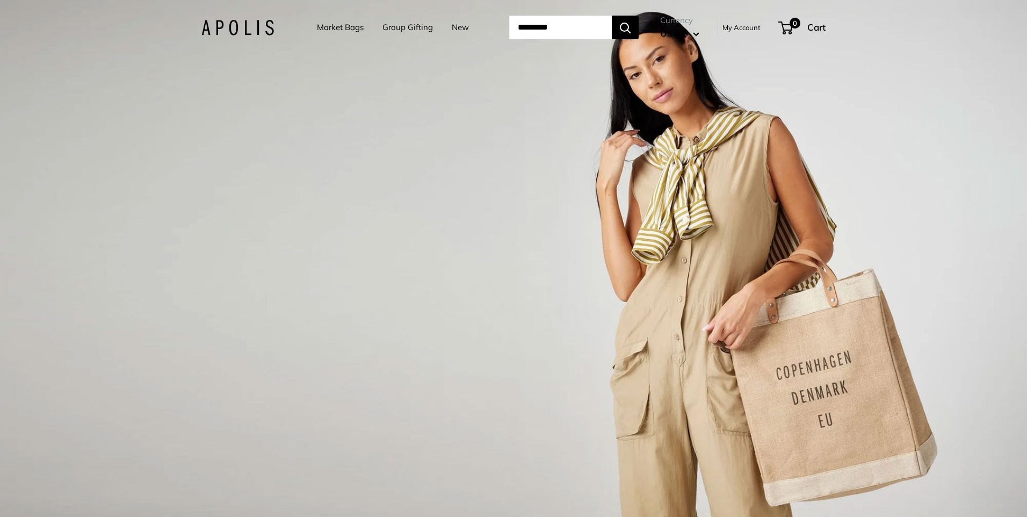 Image resolution: width=1027 pixels, height=517 pixels. Describe the element at coordinates (795, 23) in the screenshot. I see `span: 0` at that location.